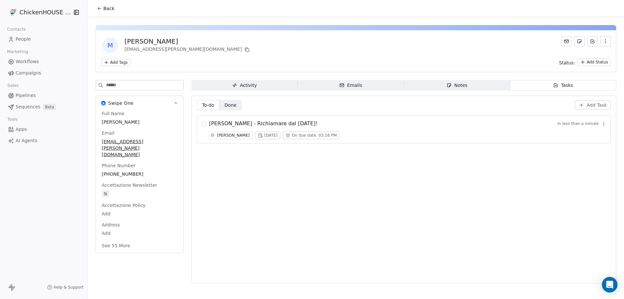 The image size is (624, 299). What do you see at coordinates (26, 95) in the screenshot?
I see `span: Pipelines` at bounding box center [26, 95].